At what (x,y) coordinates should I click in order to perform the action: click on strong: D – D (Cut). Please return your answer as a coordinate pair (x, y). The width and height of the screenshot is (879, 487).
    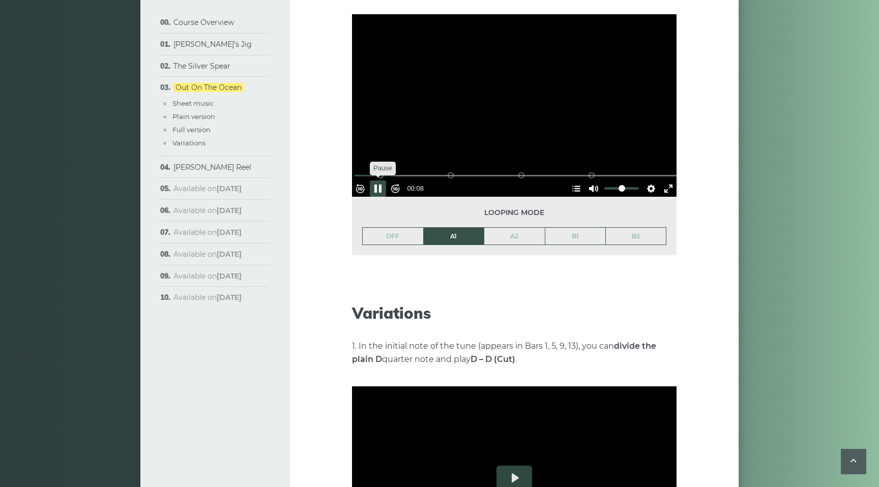
    Looking at the image, I should click on (493, 359).